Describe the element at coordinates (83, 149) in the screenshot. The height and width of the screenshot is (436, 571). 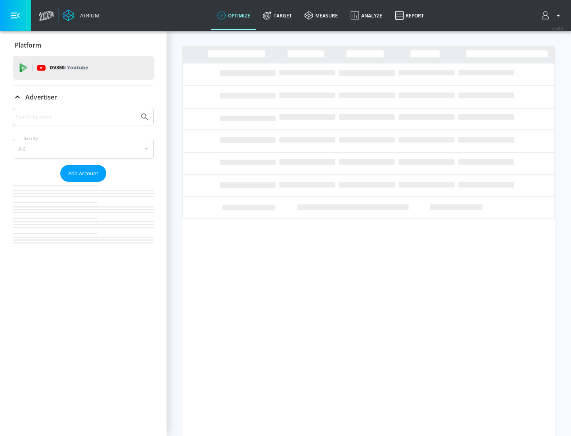
I see `div: A-Z` at that location.